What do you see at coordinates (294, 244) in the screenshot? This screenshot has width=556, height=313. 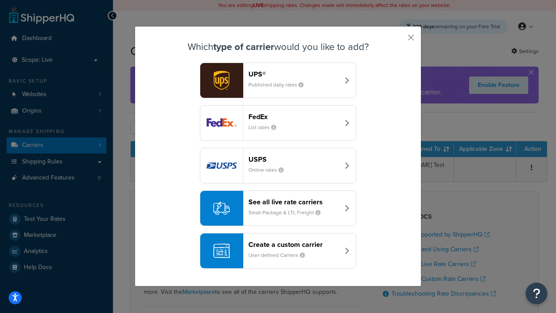 I see `header: Create a custom carrier` at bounding box center [294, 244].